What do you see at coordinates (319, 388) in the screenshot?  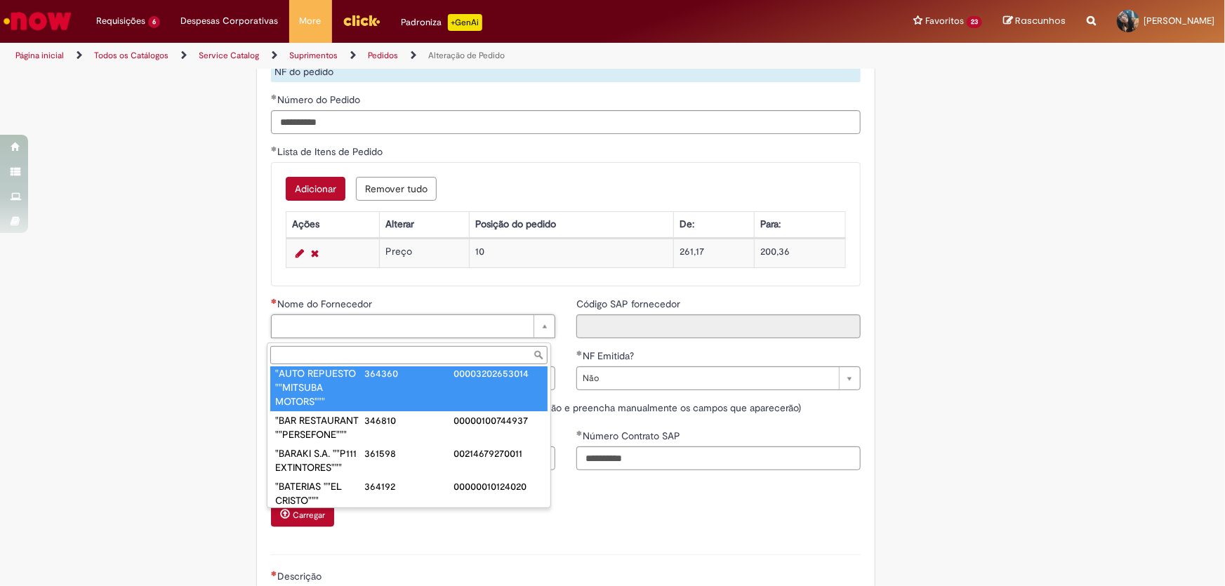 I see `div: "AUTO REPUESTO ""MITSUBA MOTORS"""` at bounding box center [319, 388].